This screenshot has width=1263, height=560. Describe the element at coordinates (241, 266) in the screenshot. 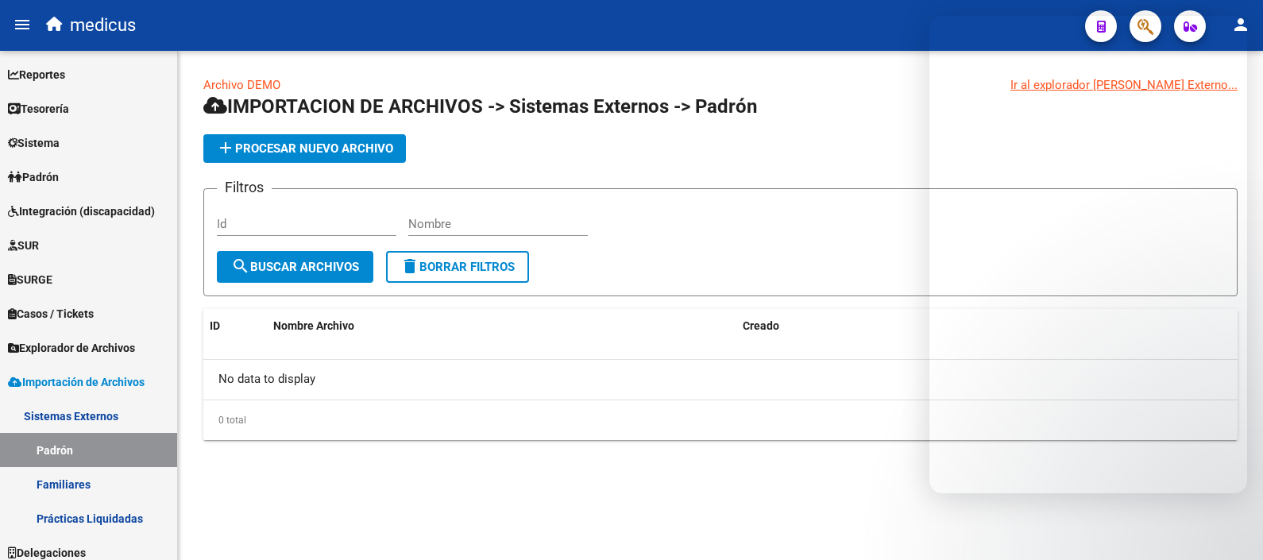

I see `mat-icon: search` at that location.